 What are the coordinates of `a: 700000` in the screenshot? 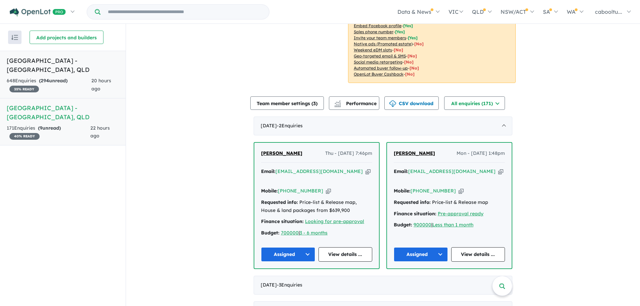 It's located at (290, 233).